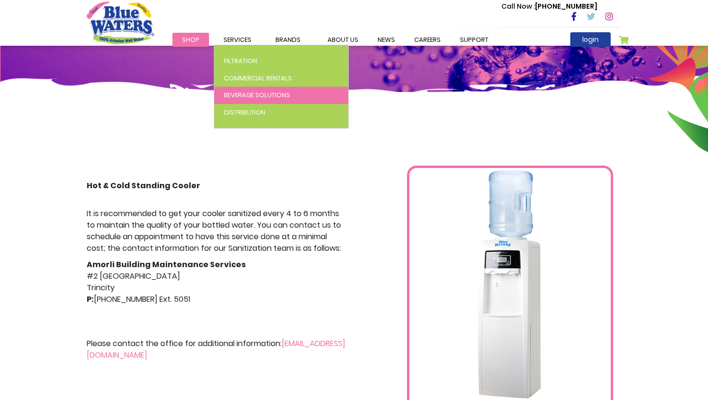 This screenshot has width=708, height=400. I want to click on a: Brands, so click(288, 39).